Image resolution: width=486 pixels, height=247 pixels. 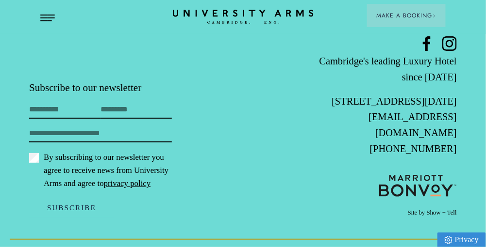 What do you see at coordinates (243, 17) in the screenshot?
I see `a: Home` at bounding box center [243, 17].